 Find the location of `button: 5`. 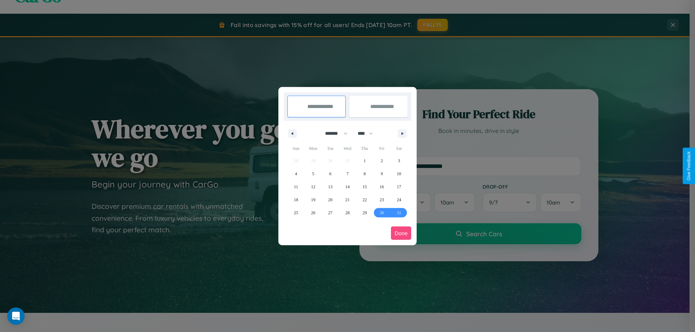

button: 5 is located at coordinates (313, 174).